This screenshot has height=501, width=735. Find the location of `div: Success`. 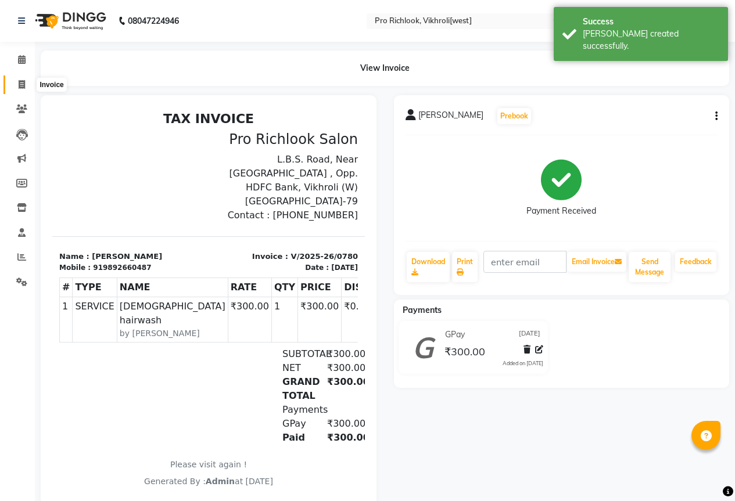

div: Success is located at coordinates (650, 21).